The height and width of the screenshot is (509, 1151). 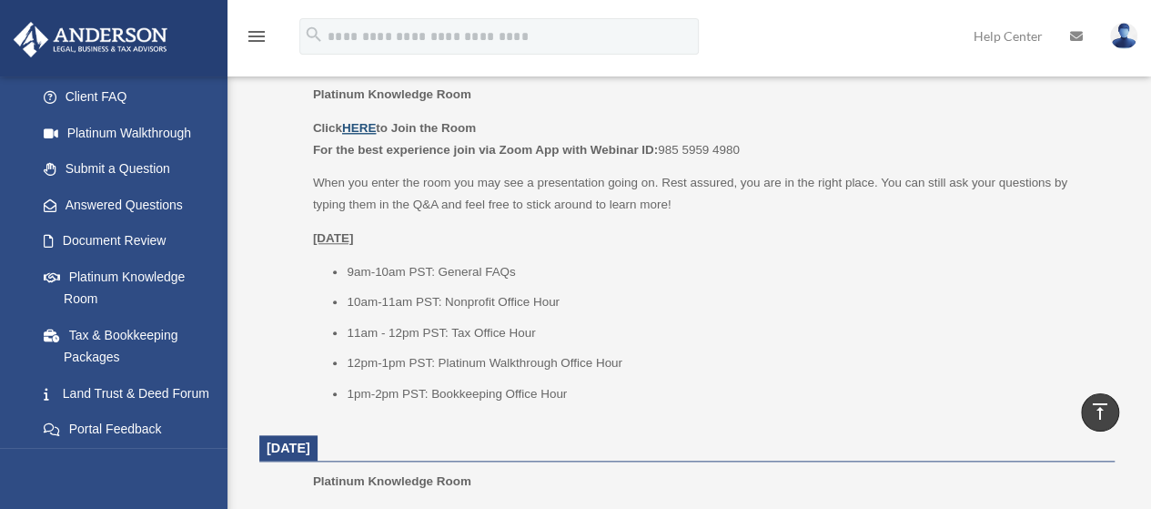 What do you see at coordinates (1100, 412) in the screenshot?
I see `a: vertical_align_top` at bounding box center [1100, 412].